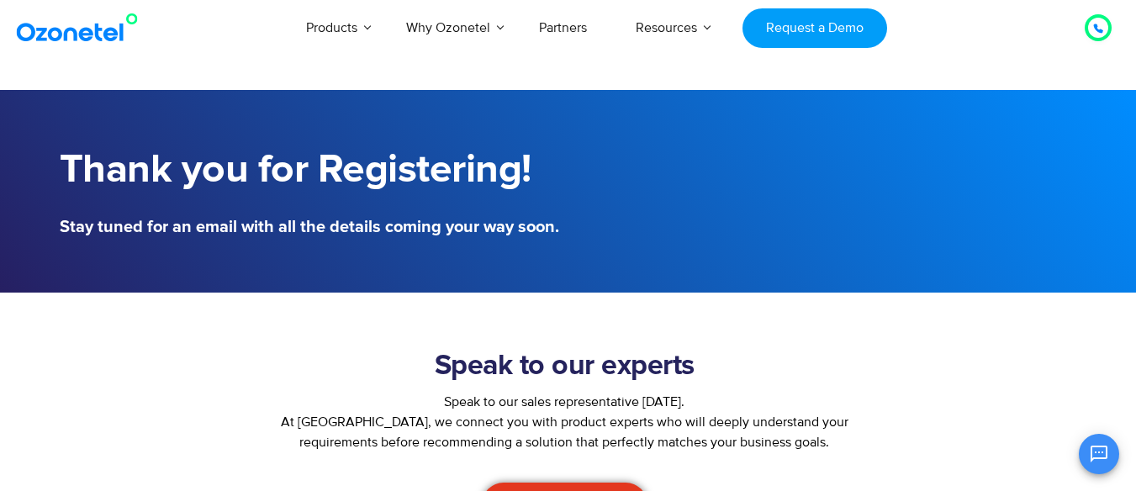  I want to click on h1: Thank you for Registering!, so click(309, 170).